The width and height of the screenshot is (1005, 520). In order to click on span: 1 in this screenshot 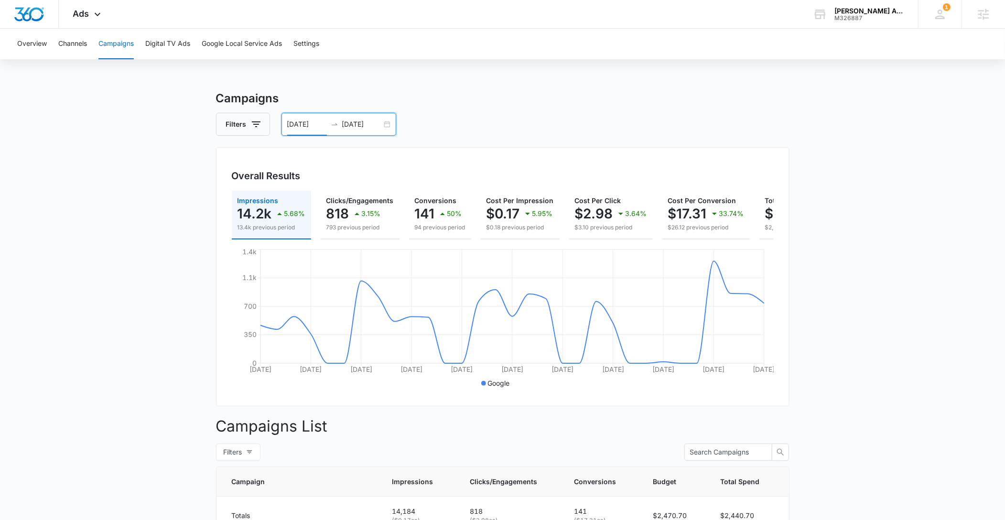, I will do `click(947, 7)`.